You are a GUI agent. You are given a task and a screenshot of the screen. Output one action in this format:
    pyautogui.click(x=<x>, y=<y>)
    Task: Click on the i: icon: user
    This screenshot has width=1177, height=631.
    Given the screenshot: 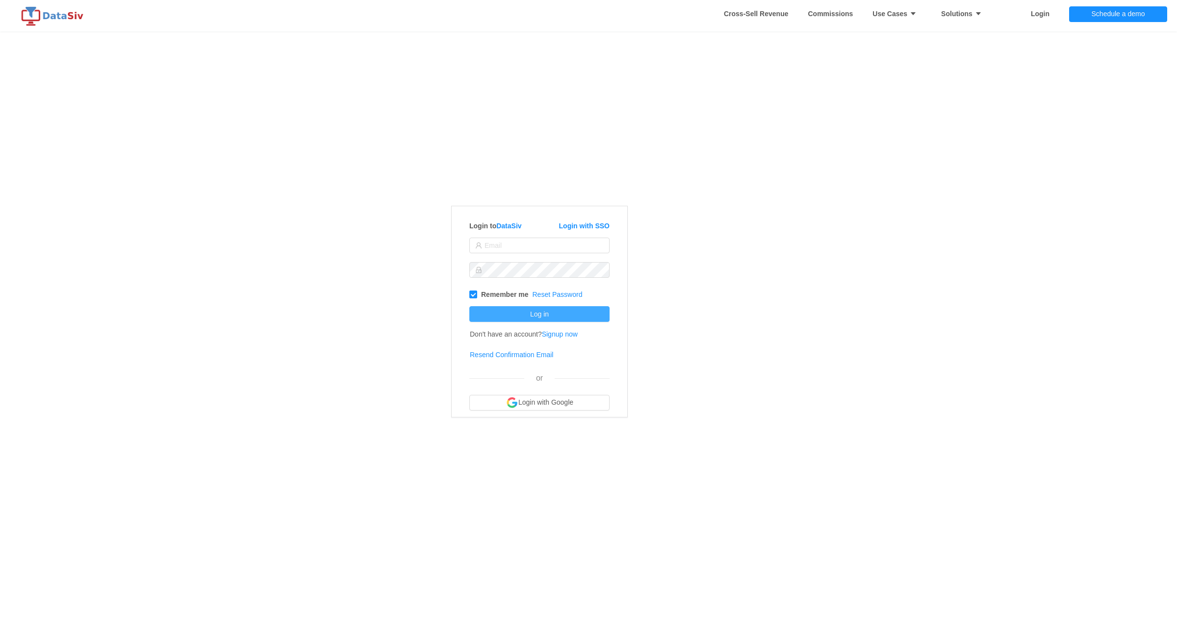 What is the action you would take?
    pyautogui.click(x=479, y=246)
    